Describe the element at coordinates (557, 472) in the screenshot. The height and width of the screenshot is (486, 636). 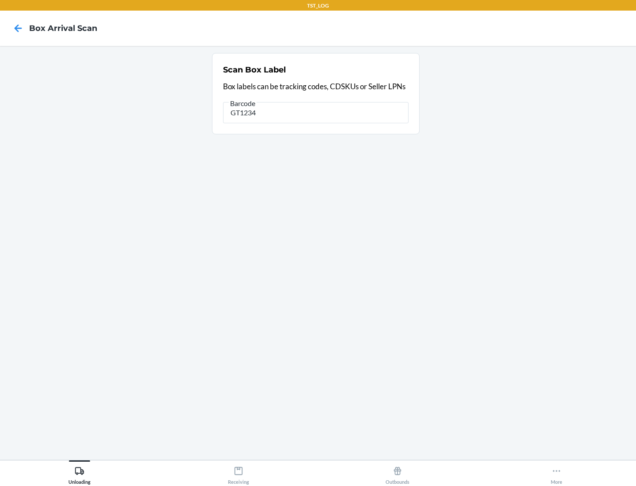
I see `button: More` at that location.